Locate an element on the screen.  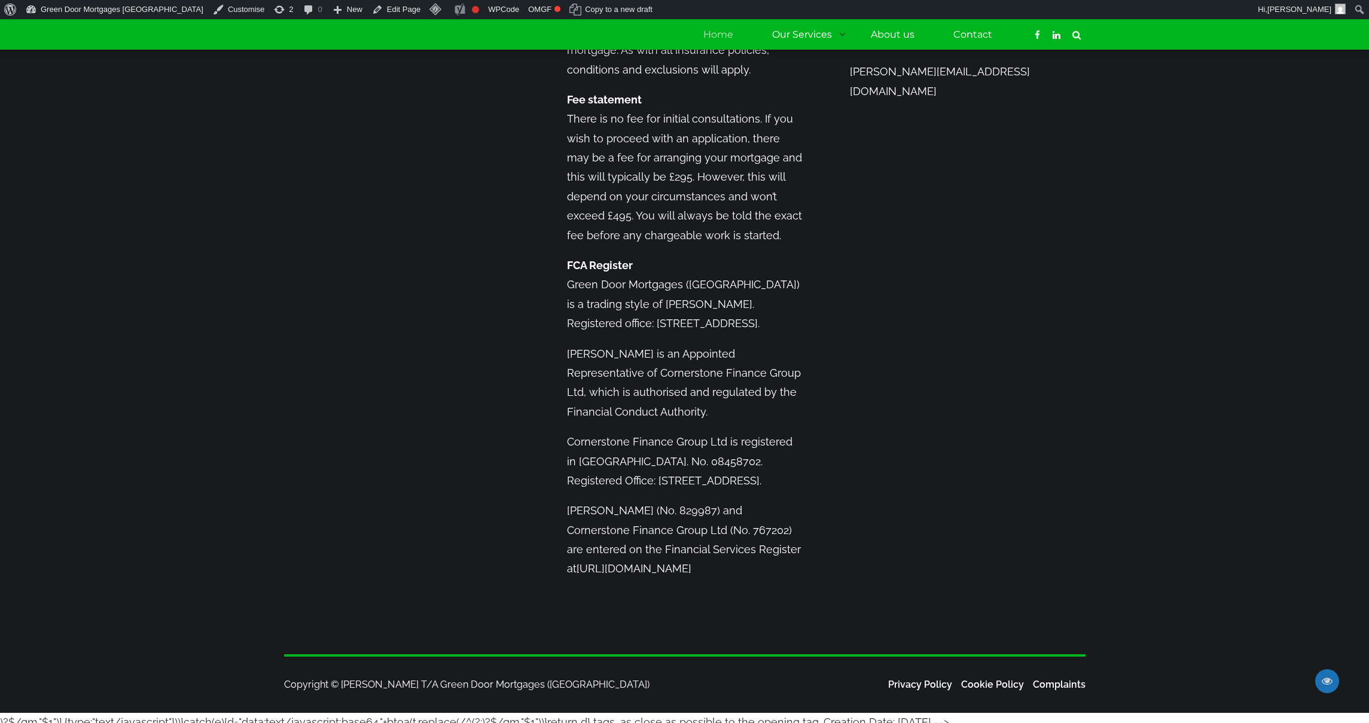
strong: Fee statement is located at coordinates (604, 99).